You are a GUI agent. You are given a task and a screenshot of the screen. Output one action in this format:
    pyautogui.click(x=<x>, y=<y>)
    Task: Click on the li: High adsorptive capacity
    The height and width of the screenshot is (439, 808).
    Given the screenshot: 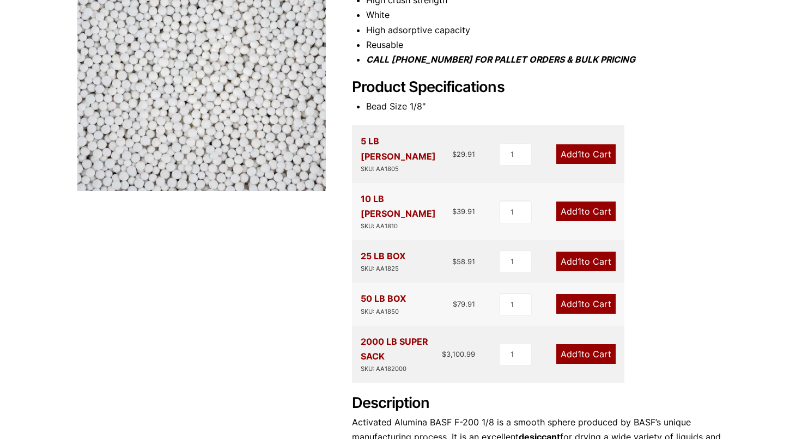 What is the action you would take?
    pyautogui.click(x=549, y=30)
    